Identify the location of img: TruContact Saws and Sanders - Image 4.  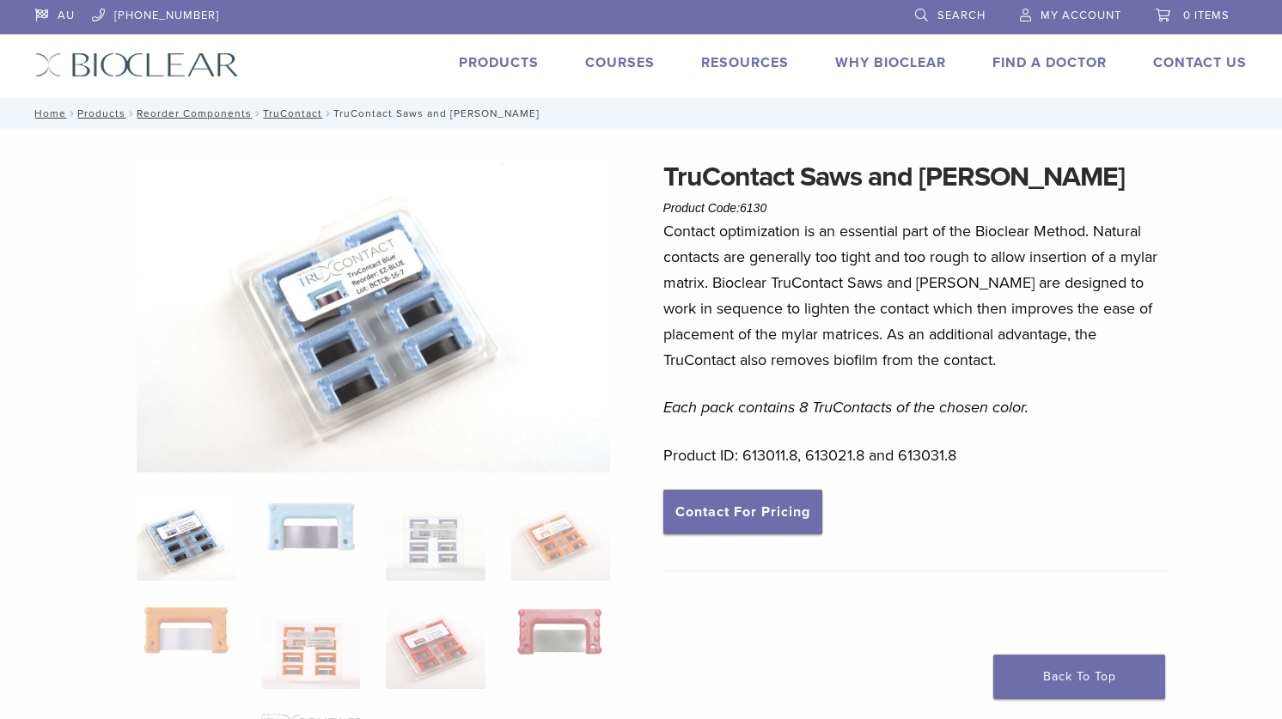
(560, 538).